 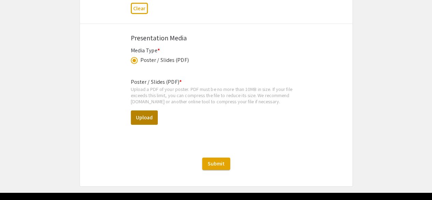 What do you see at coordinates (216, 164) in the screenshot?
I see `button: Submit` at bounding box center [216, 164].